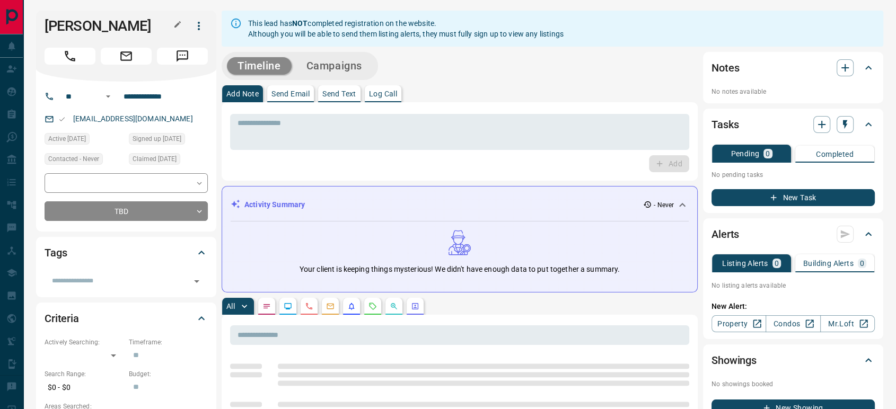 The image size is (896, 409). Describe the element at coordinates (288, 306) in the screenshot. I see `svg: Lead Browsing Activity` at that location.